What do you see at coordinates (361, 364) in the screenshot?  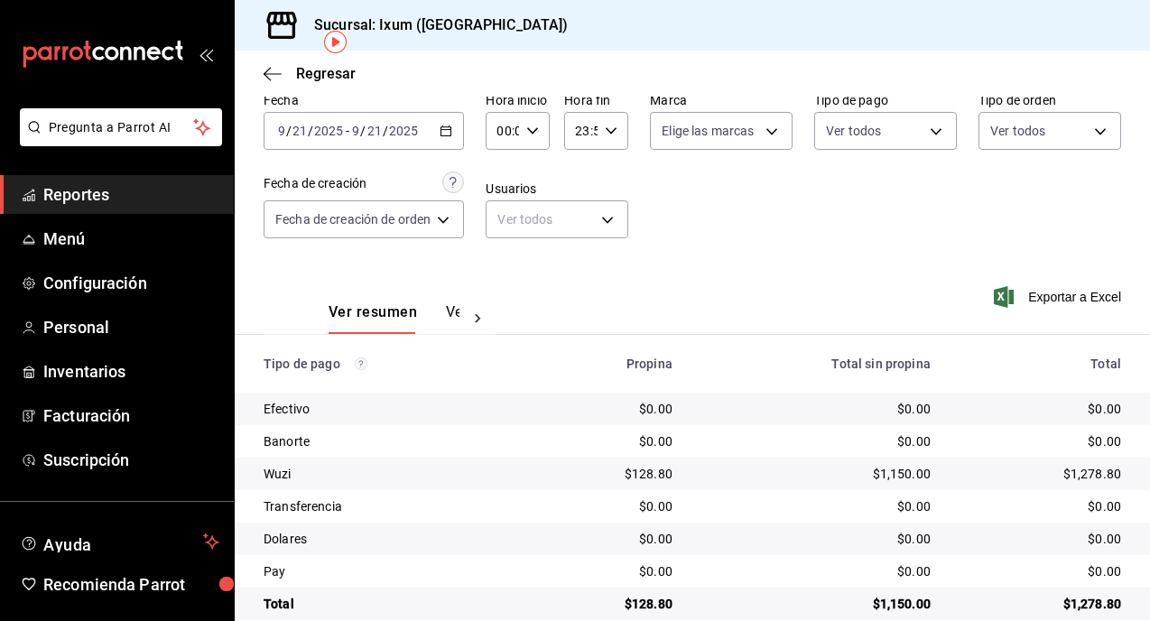 I see `svg: Los pagos realizados con Pay y otras terminales son montos brutos.` at bounding box center [361, 364].